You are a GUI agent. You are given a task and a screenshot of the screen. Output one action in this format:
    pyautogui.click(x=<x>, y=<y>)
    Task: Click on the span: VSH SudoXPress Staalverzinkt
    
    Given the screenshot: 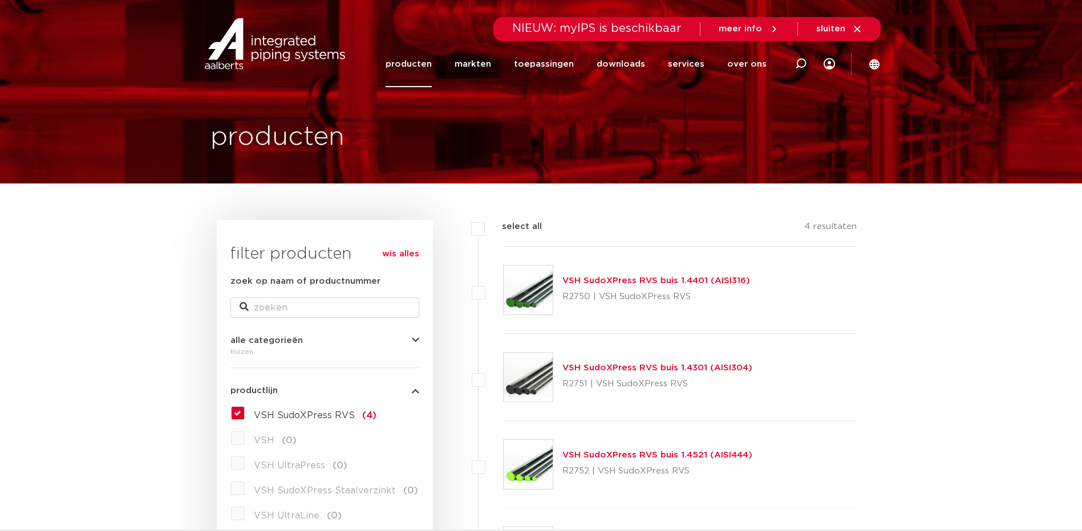 What is the action you would take?
    pyautogui.click(x=324, y=491)
    